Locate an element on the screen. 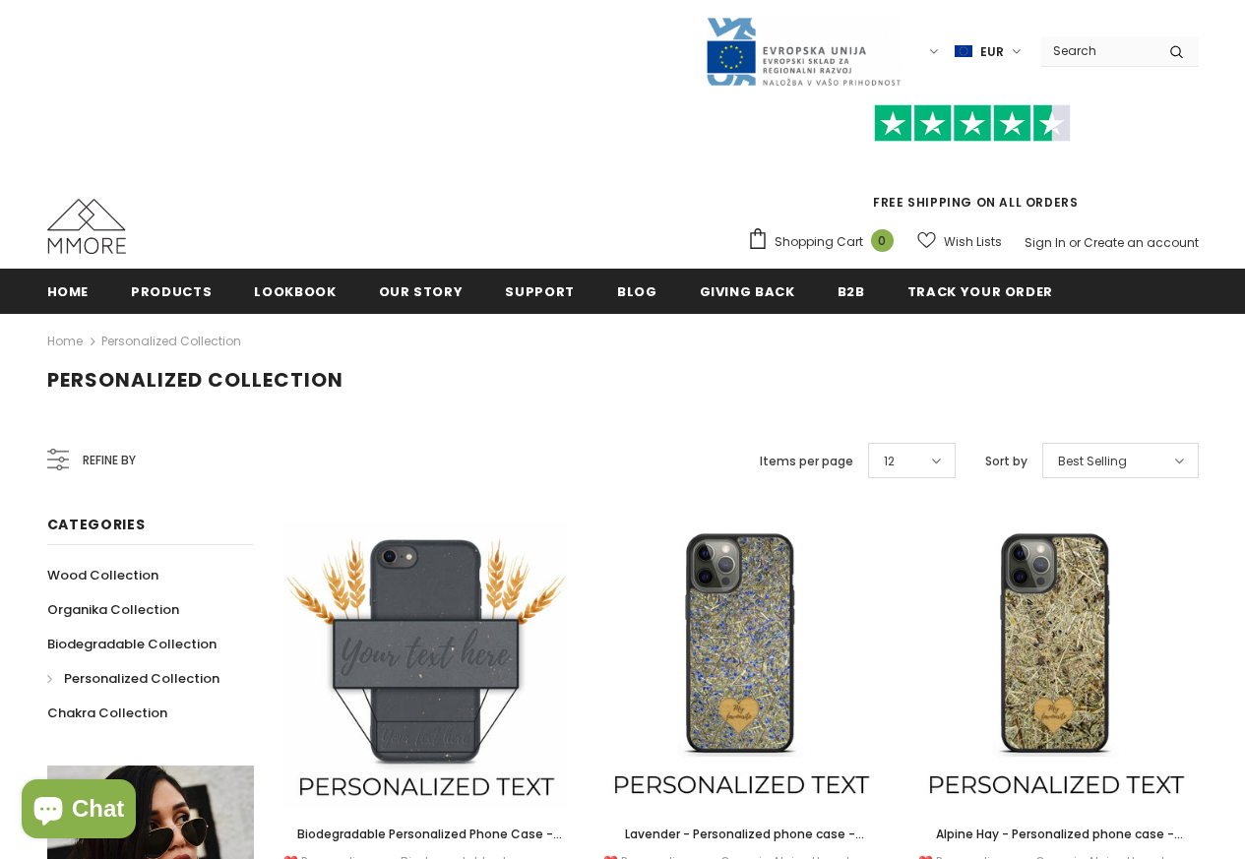 The width and height of the screenshot is (1245, 859). span: Home is located at coordinates (68, 291).